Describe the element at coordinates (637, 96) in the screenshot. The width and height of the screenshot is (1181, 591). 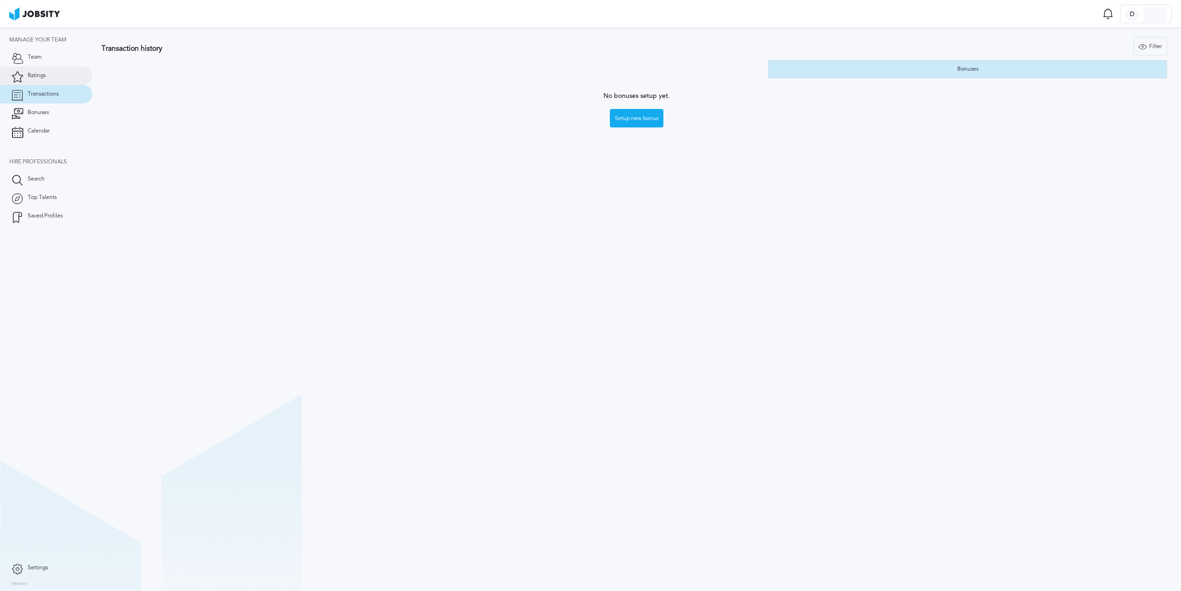
I see `span: No bonuses setup yet.` at that location.